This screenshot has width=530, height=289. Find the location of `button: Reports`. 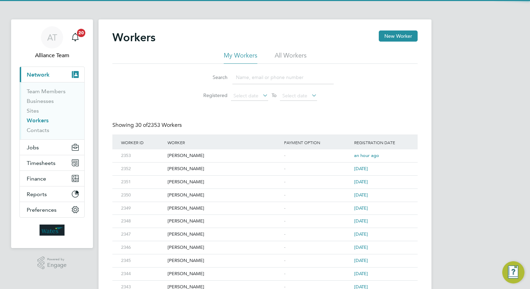

button: Reports is located at coordinates (52, 194).